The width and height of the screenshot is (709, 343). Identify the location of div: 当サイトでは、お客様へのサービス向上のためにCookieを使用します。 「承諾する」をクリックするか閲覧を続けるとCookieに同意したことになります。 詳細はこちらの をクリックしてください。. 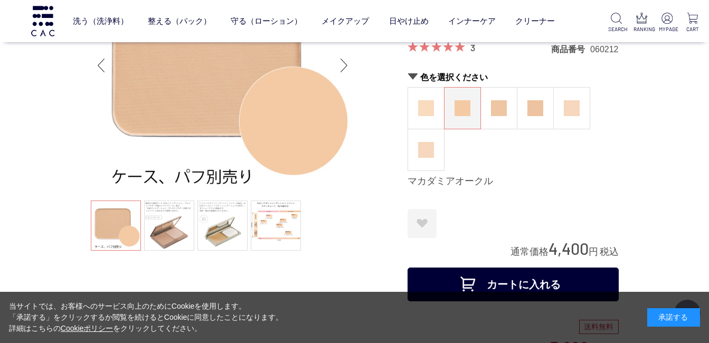
(146, 317).